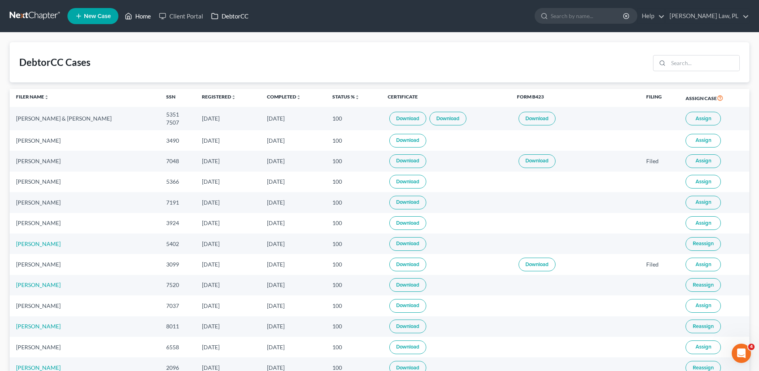 This screenshot has height=371, width=759. Describe the element at coordinates (177, 306) in the screenshot. I see `div: 7037` at that location.